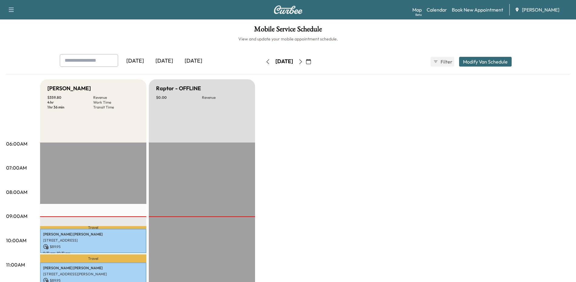  Describe the element at coordinates (70, 97) in the screenshot. I see `p: $ 359.80` at that location.